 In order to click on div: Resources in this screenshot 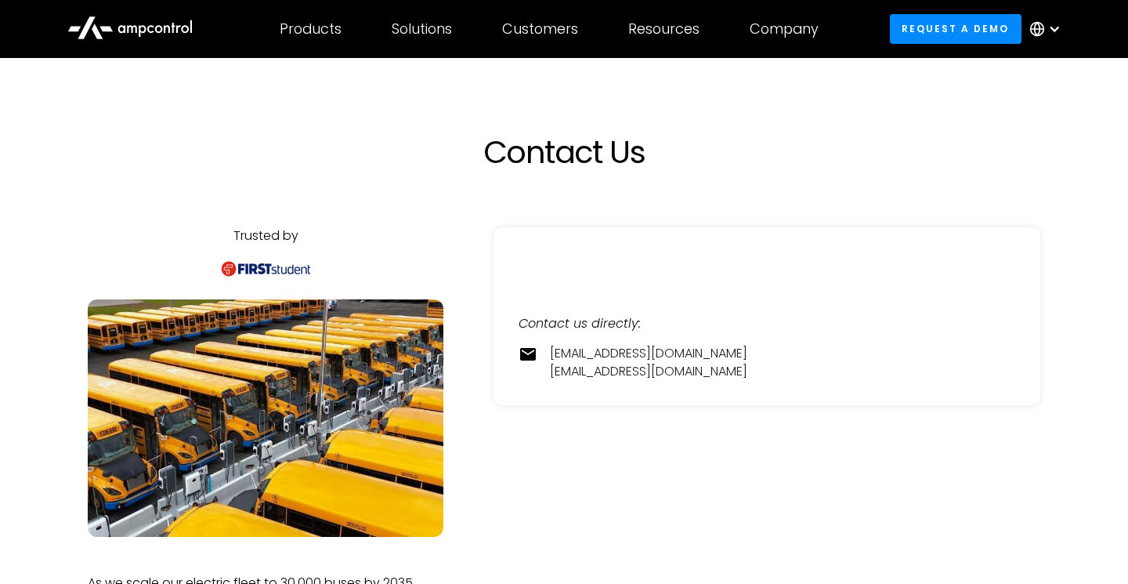, I will do `click(663, 29)`.